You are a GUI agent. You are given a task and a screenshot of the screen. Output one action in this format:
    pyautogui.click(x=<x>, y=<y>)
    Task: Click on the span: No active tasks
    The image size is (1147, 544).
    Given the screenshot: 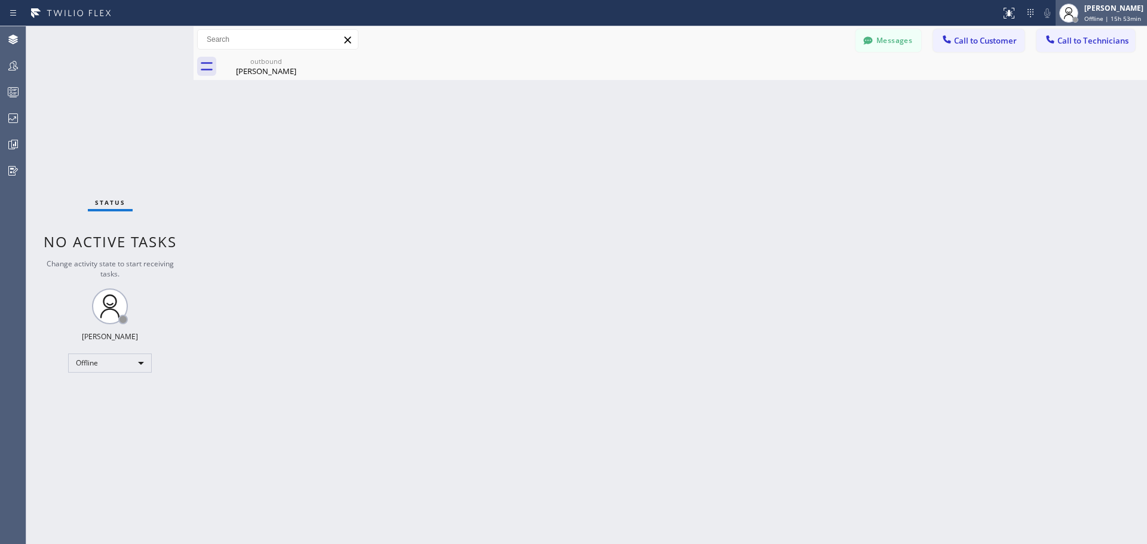 What is the action you would take?
    pyautogui.click(x=110, y=241)
    